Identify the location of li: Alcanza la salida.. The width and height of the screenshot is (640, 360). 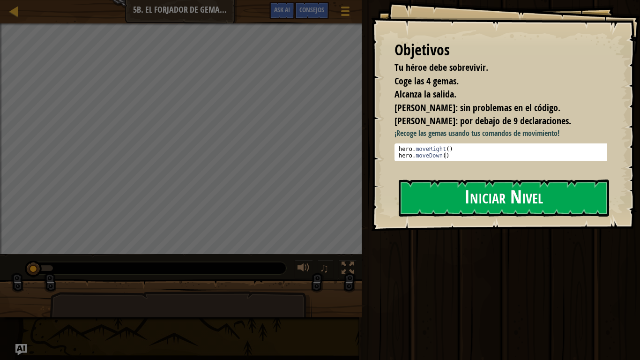
(494, 94).